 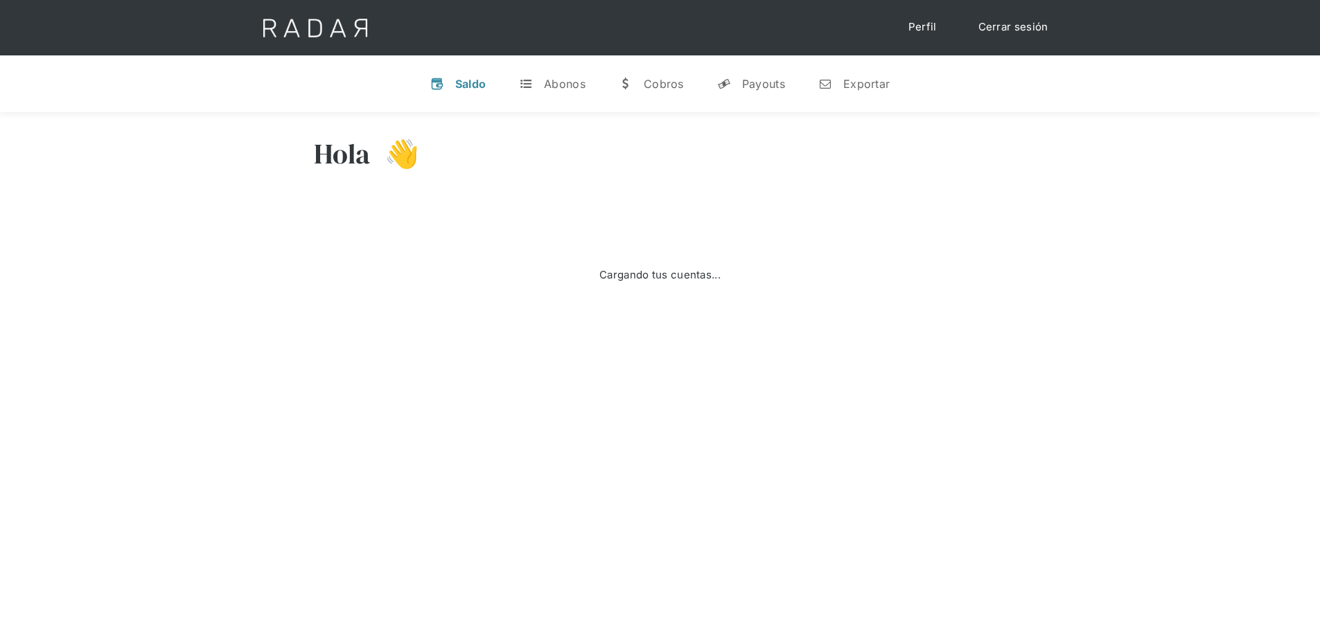 What do you see at coordinates (437, 84) in the screenshot?
I see `div: v` at bounding box center [437, 84].